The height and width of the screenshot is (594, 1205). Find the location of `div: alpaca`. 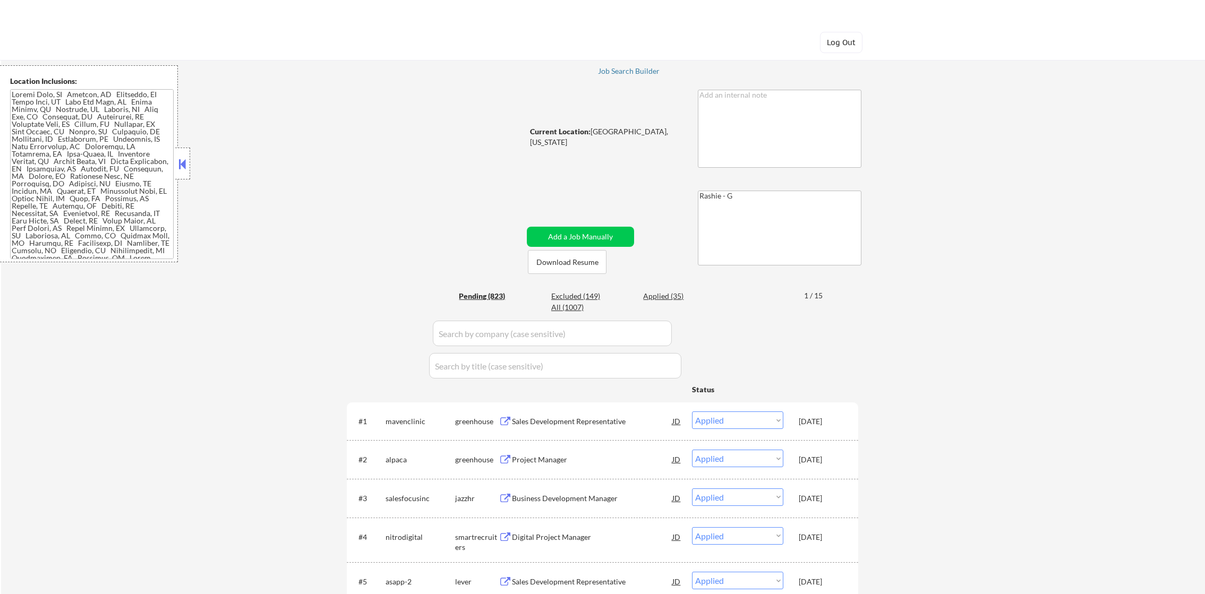

div: alpaca is located at coordinates (420, 460).